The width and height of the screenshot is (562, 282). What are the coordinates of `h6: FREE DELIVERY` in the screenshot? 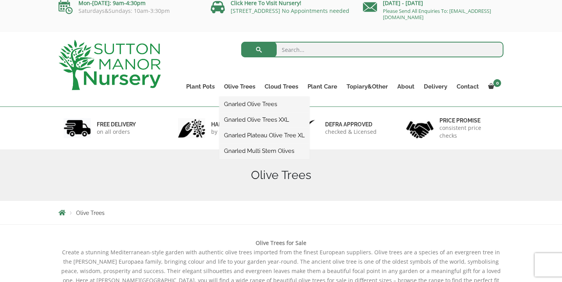 It's located at (116, 124).